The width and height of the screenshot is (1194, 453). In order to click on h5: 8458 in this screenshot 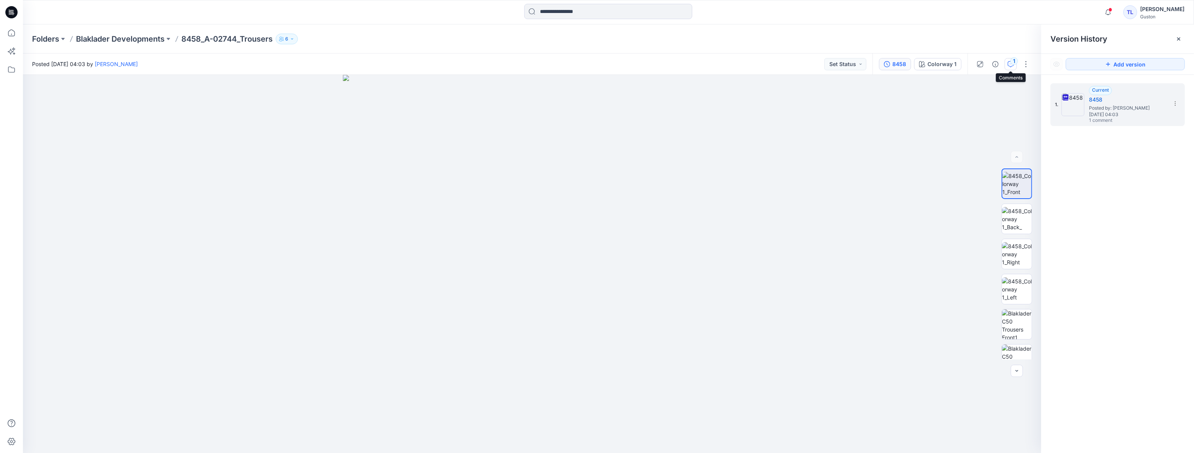, I will do `click(1128, 100)`.